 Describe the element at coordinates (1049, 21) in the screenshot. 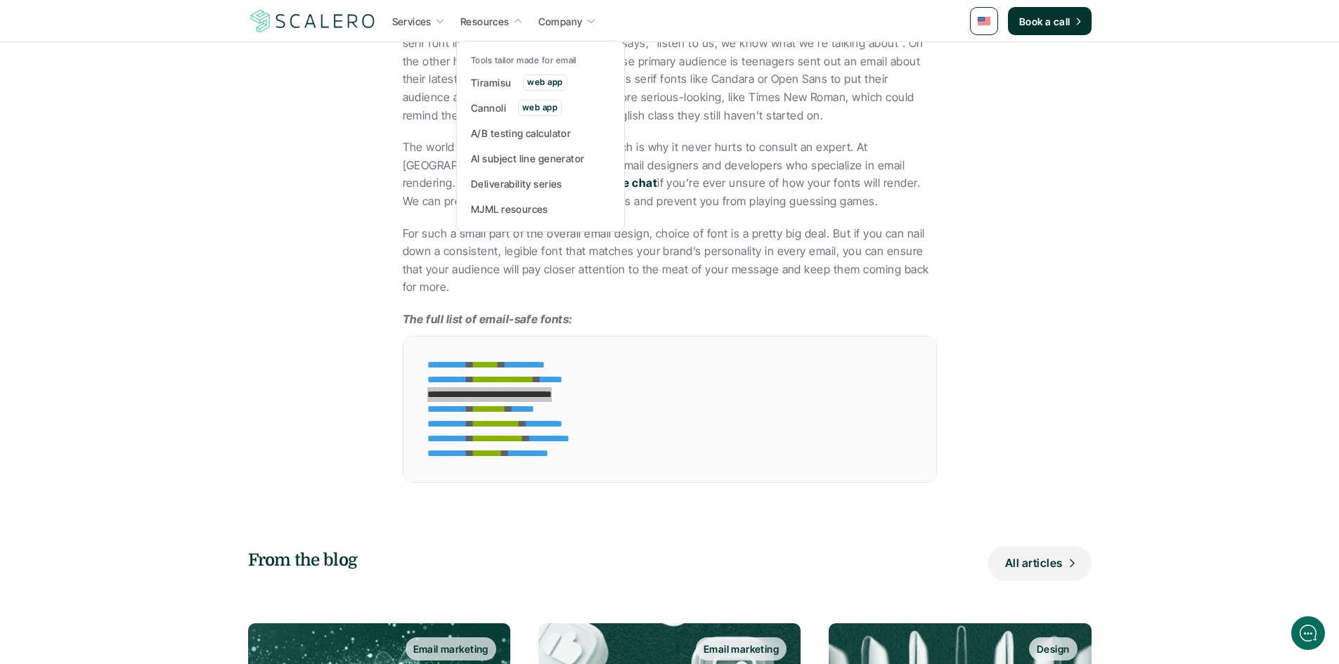

I see `a: Book a call` at that location.